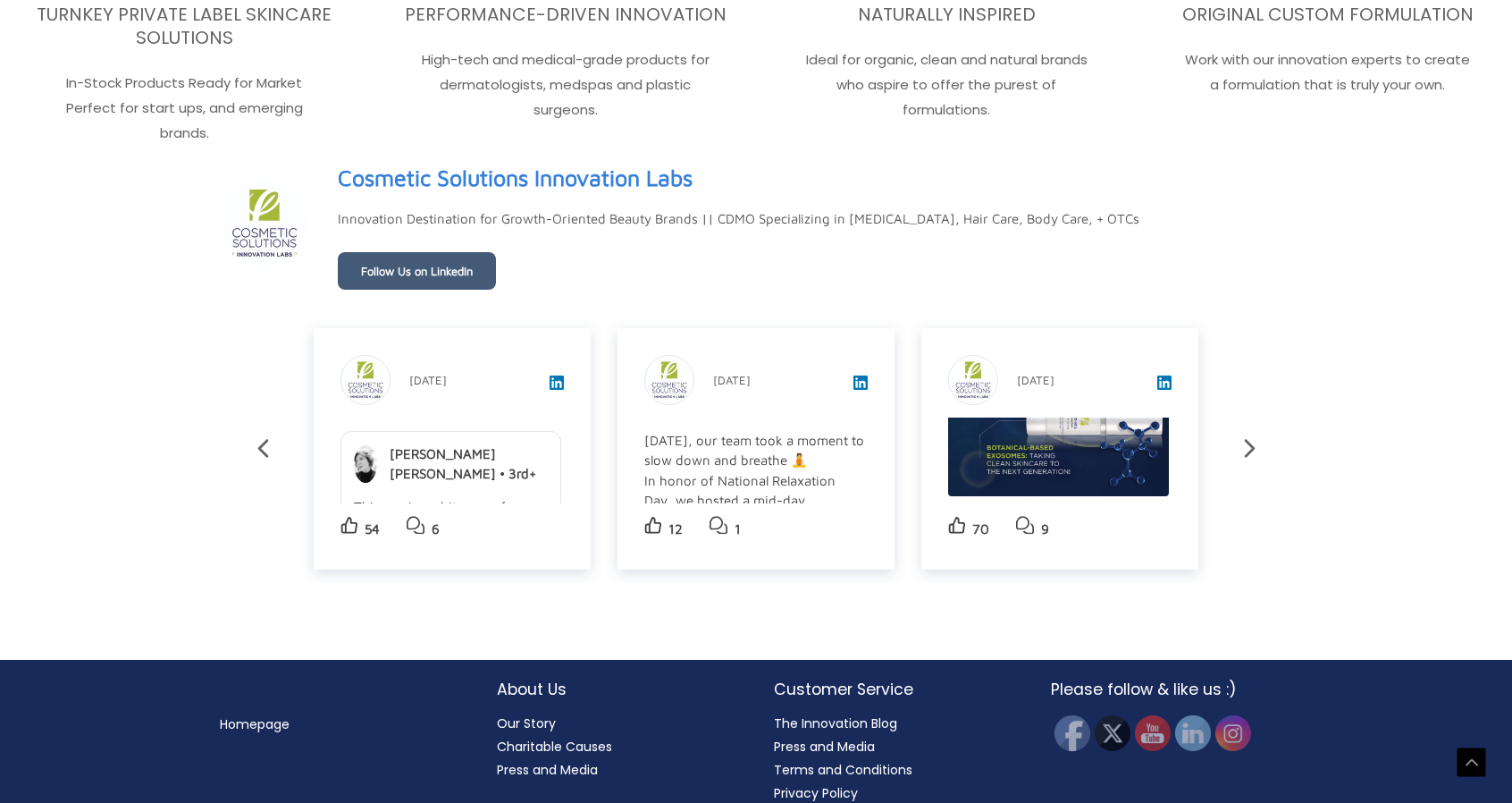 The height and width of the screenshot is (803, 1512). Describe the element at coordinates (1328, 73) in the screenshot. I see `p: Work with our innovation experts to create a formulation that is truly your own.` at that location.